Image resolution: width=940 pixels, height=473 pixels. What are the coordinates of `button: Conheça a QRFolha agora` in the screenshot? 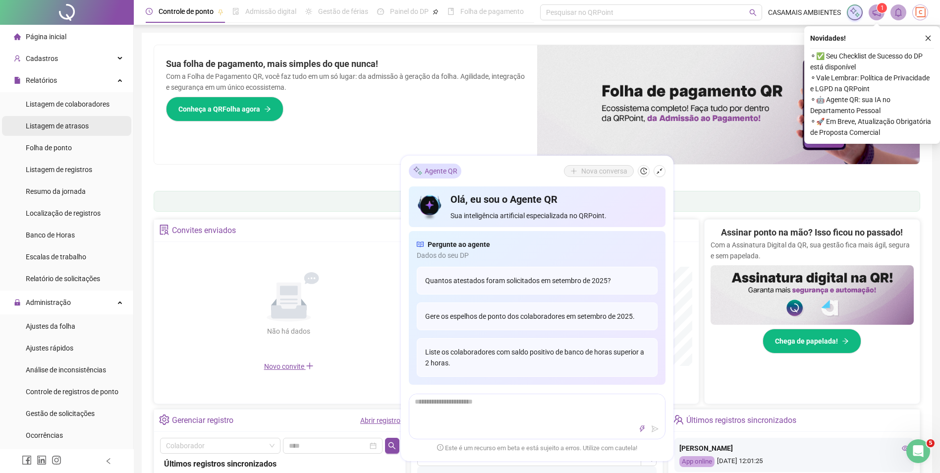 It's located at (224, 109).